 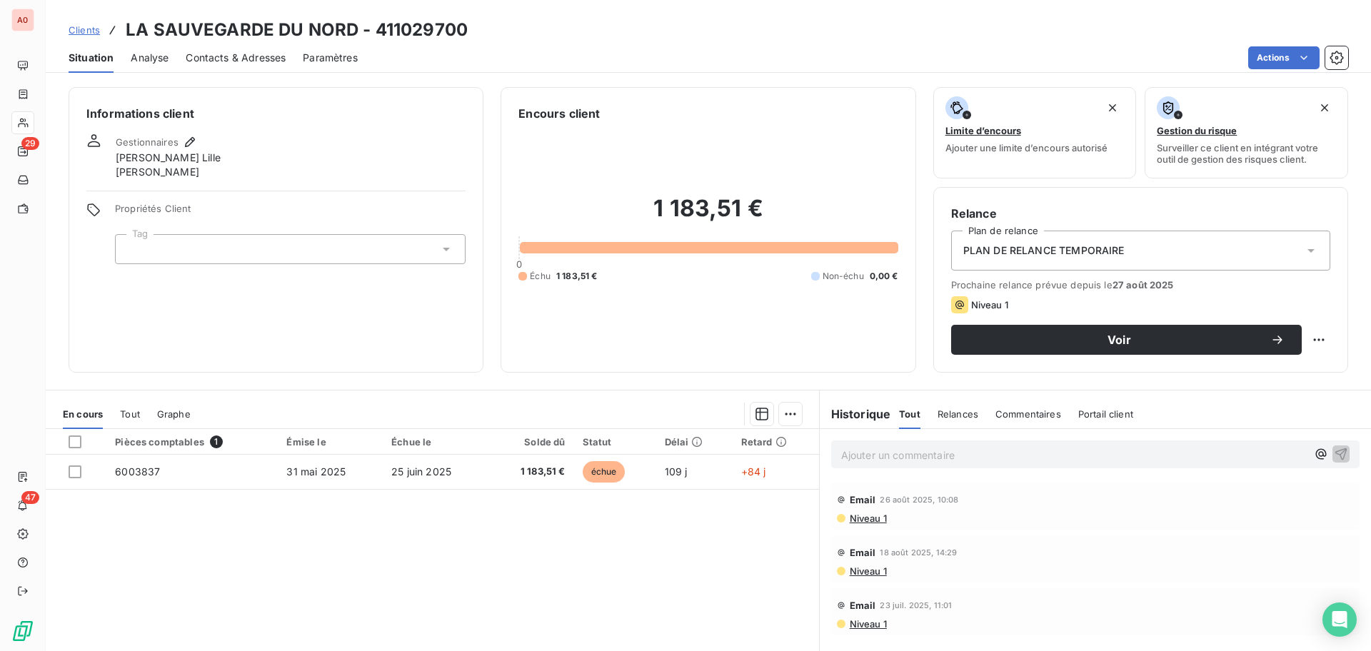 I want to click on span: 18 août 2025, 14:29, so click(x=918, y=553).